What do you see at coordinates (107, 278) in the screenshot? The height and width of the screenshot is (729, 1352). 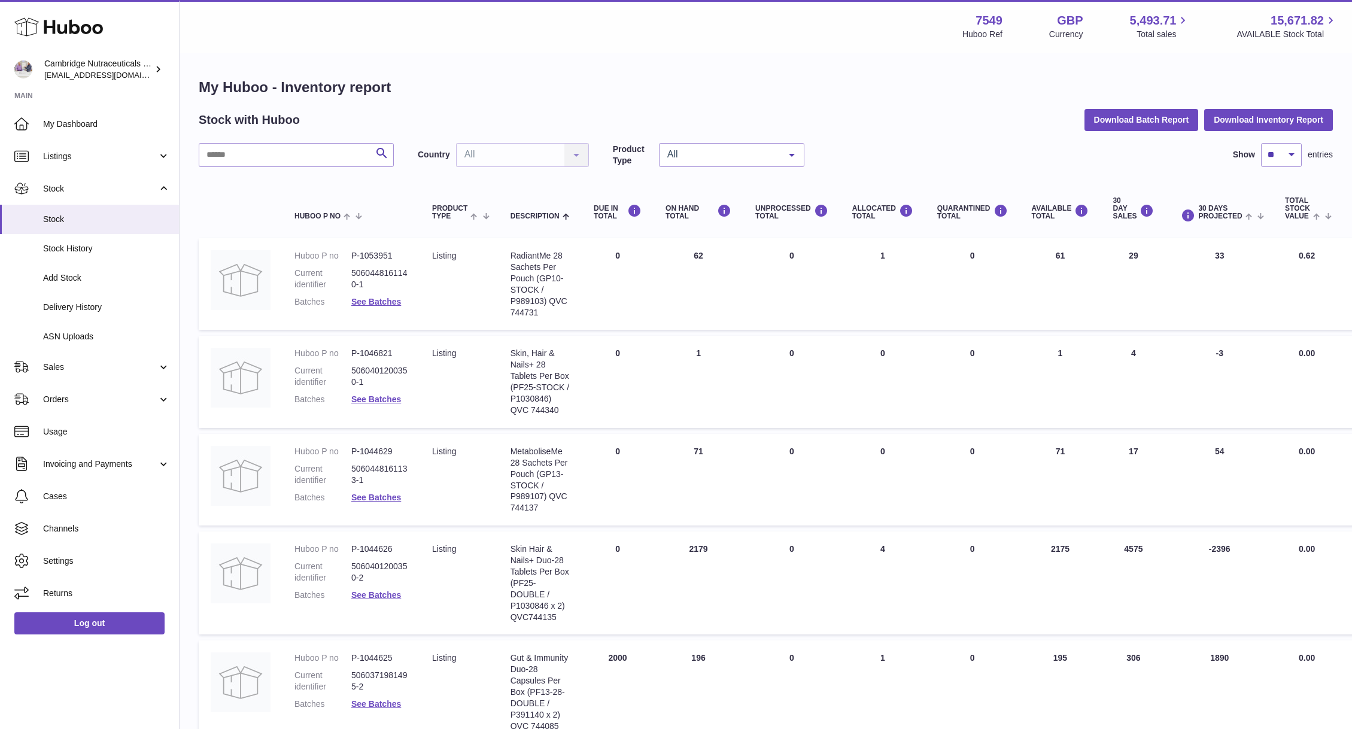 I see `span: Add Stock` at bounding box center [107, 278].